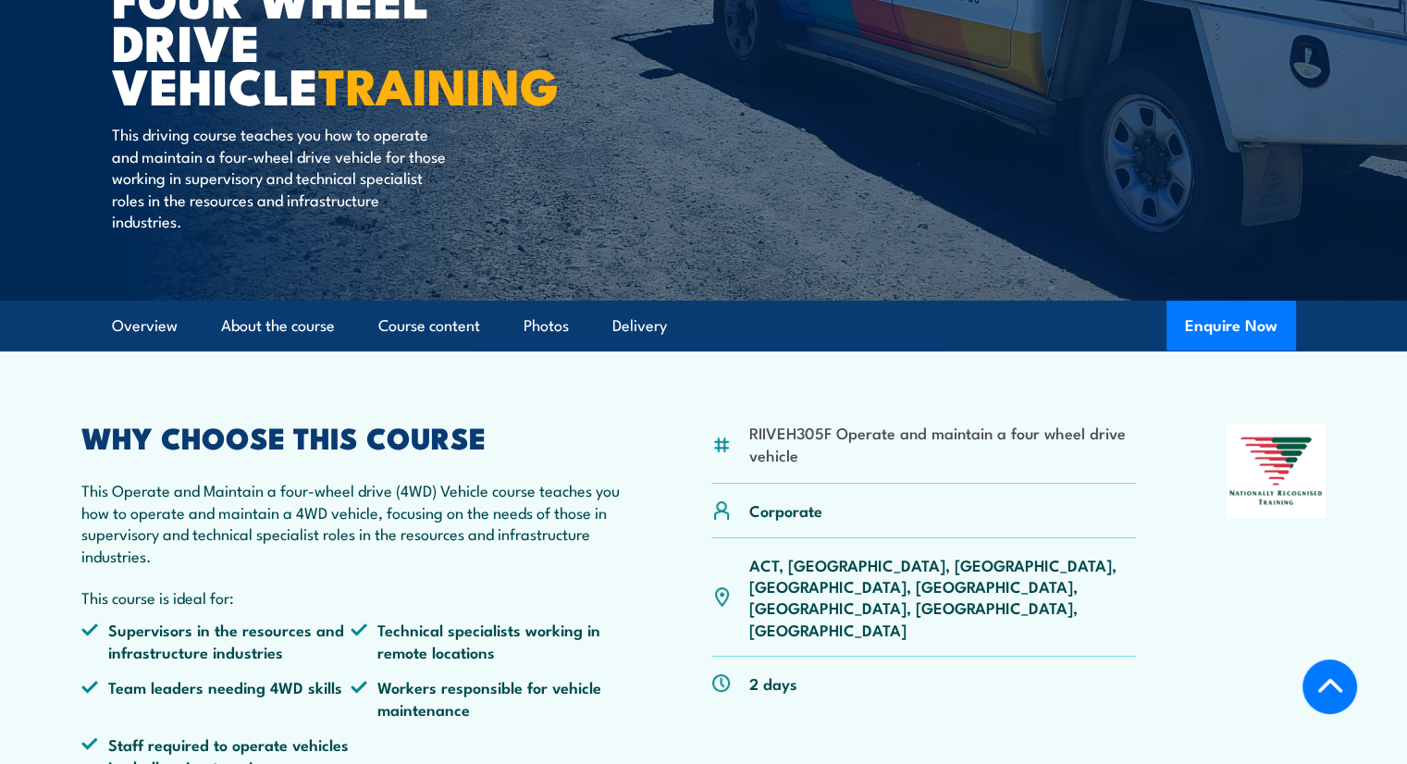  Describe the element at coordinates (486, 698) in the screenshot. I see `li: Workers responsible for vehicle maintenance` at that location.